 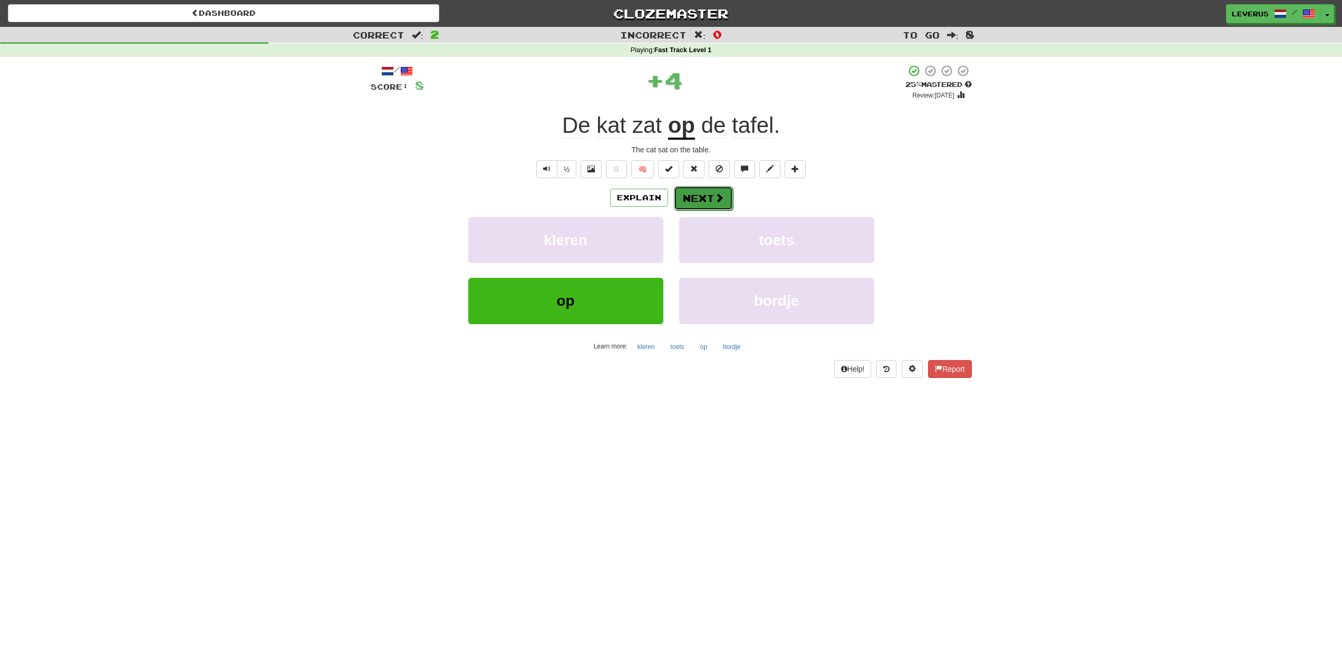 What do you see at coordinates (611, 126) in the screenshot?
I see `span: kat` at bounding box center [611, 126].